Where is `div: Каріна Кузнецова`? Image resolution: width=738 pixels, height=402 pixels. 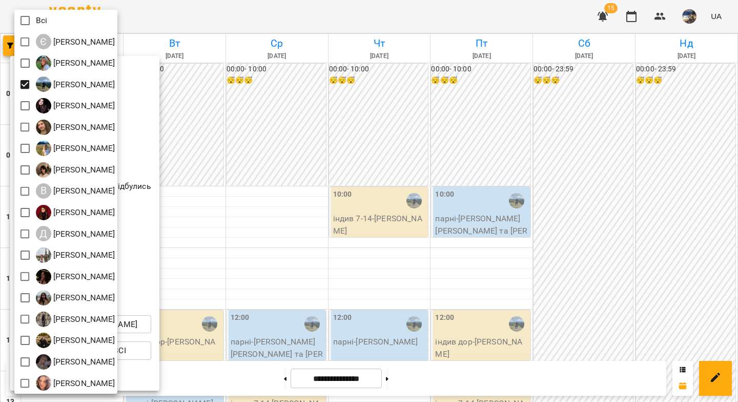 div: Каріна Кузнецова is located at coordinates (75, 255).